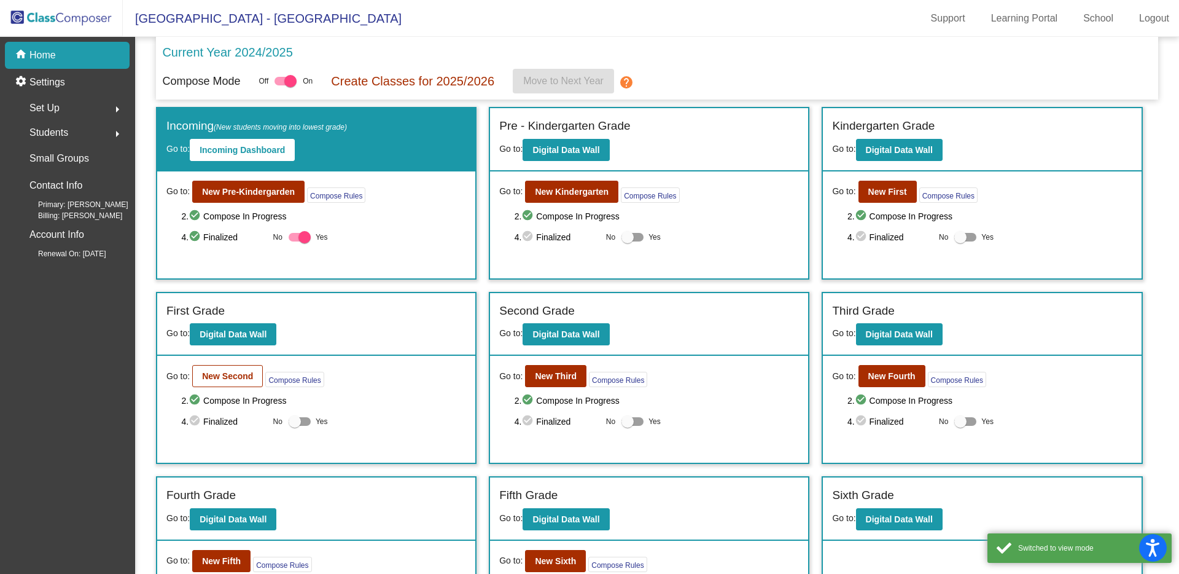 This screenshot has width=1179, height=574. I want to click on a: Support, so click(948, 18).